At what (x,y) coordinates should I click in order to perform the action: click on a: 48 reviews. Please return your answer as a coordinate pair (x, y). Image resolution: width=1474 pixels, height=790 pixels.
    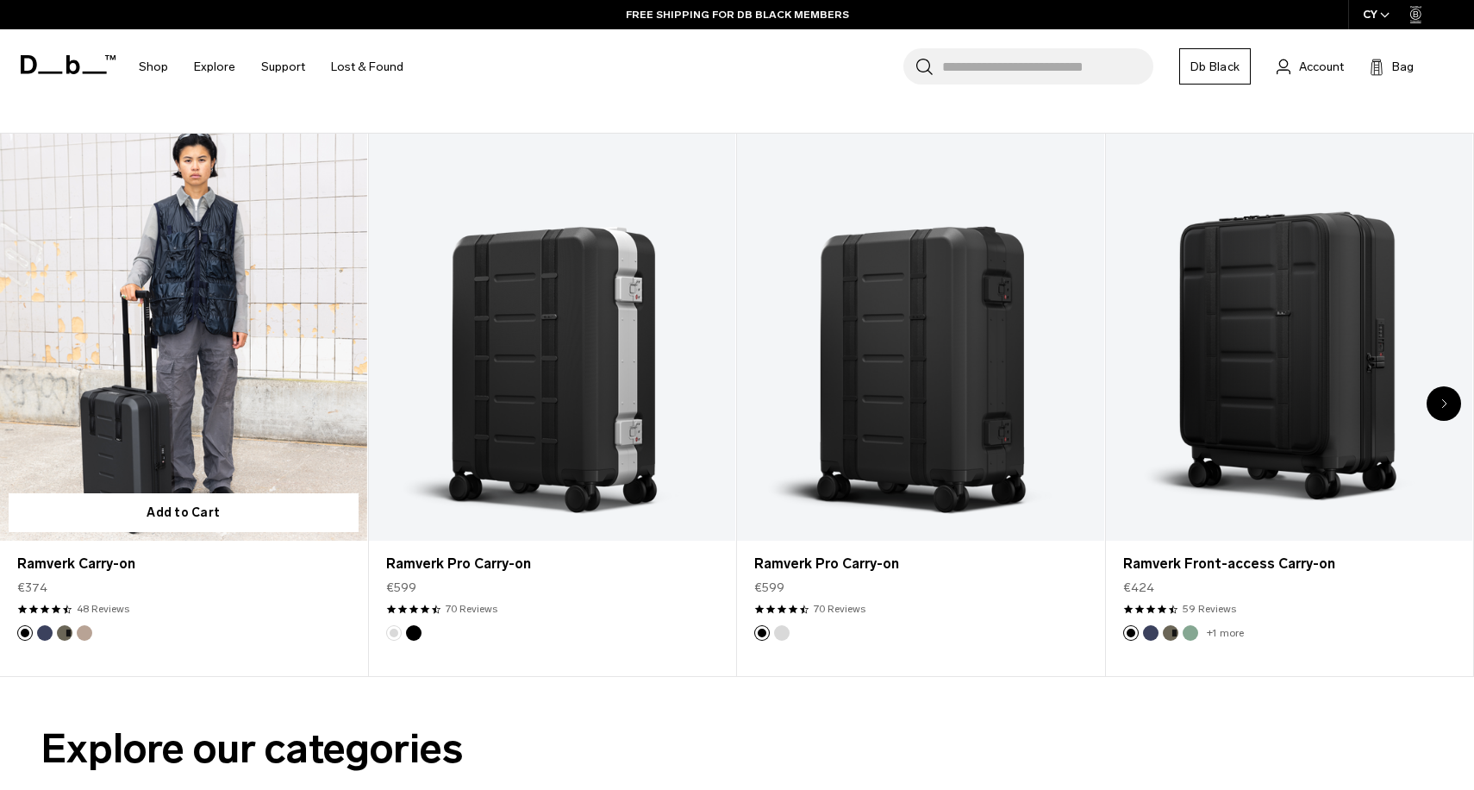
    Looking at the image, I should click on (103, 609).